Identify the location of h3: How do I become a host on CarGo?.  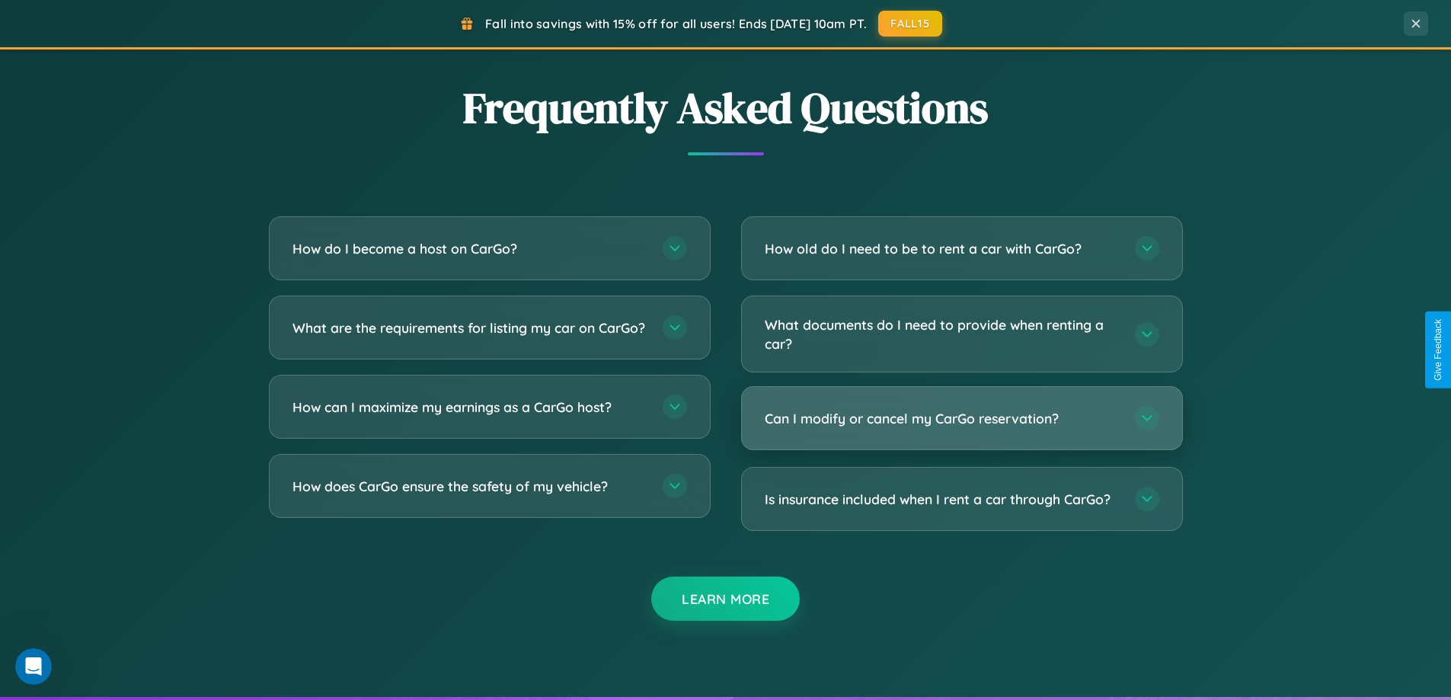
(470, 248).